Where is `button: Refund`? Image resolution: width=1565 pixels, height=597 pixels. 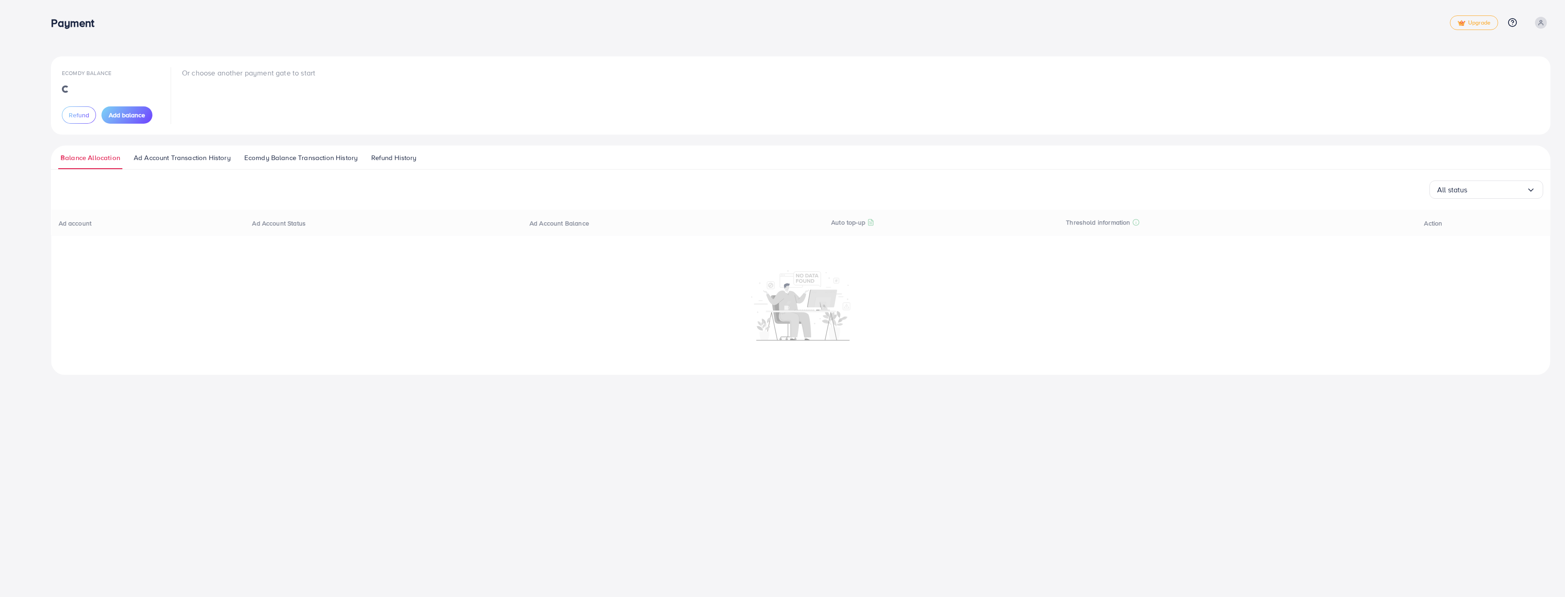
button: Refund is located at coordinates (79, 115).